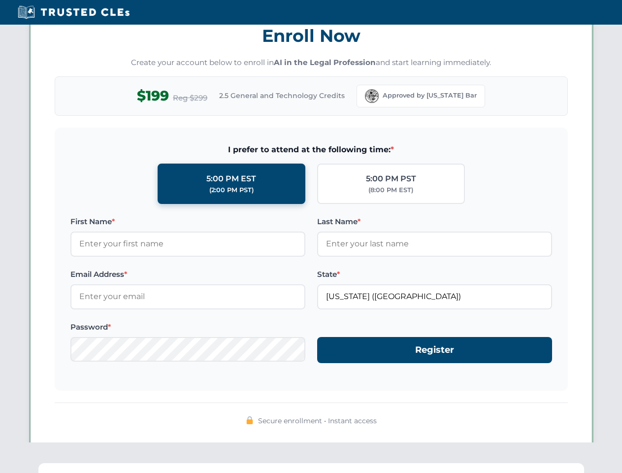  What do you see at coordinates (391, 190) in the screenshot?
I see `div: (8:00 PM EST)` at bounding box center [391, 190].